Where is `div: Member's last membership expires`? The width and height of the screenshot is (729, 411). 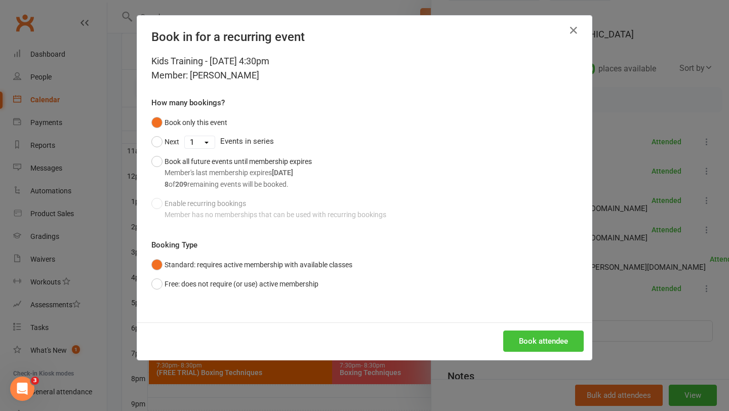
div: Member's last membership expires is located at coordinates (238, 173).